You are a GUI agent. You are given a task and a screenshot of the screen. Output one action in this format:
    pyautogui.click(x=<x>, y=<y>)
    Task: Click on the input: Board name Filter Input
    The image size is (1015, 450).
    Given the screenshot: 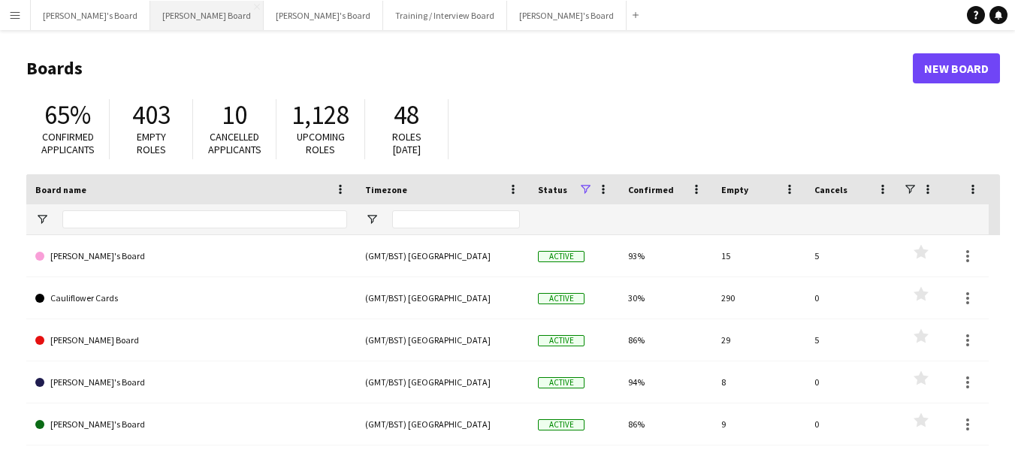 What is the action you would take?
    pyautogui.click(x=204, y=219)
    